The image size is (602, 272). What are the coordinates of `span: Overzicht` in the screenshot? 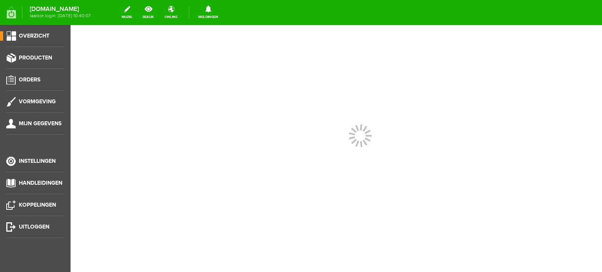 It's located at (34, 36).